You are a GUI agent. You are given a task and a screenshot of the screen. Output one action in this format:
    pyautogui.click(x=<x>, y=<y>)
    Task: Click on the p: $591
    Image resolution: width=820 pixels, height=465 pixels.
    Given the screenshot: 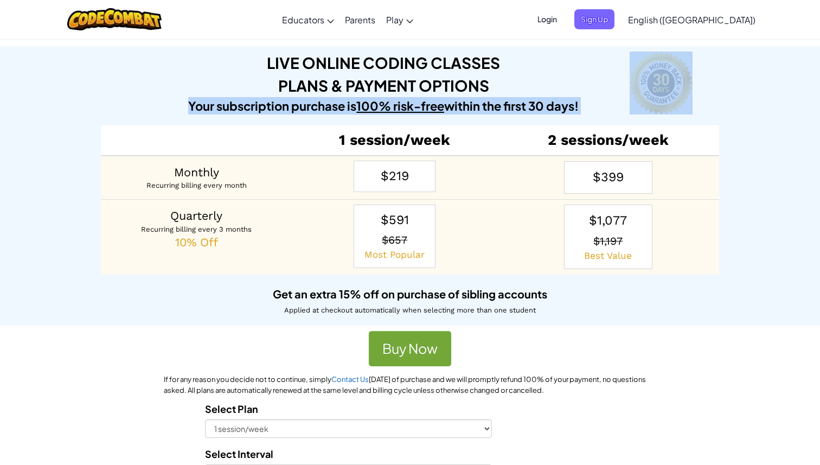 What is the action you would take?
    pyautogui.click(x=395, y=220)
    